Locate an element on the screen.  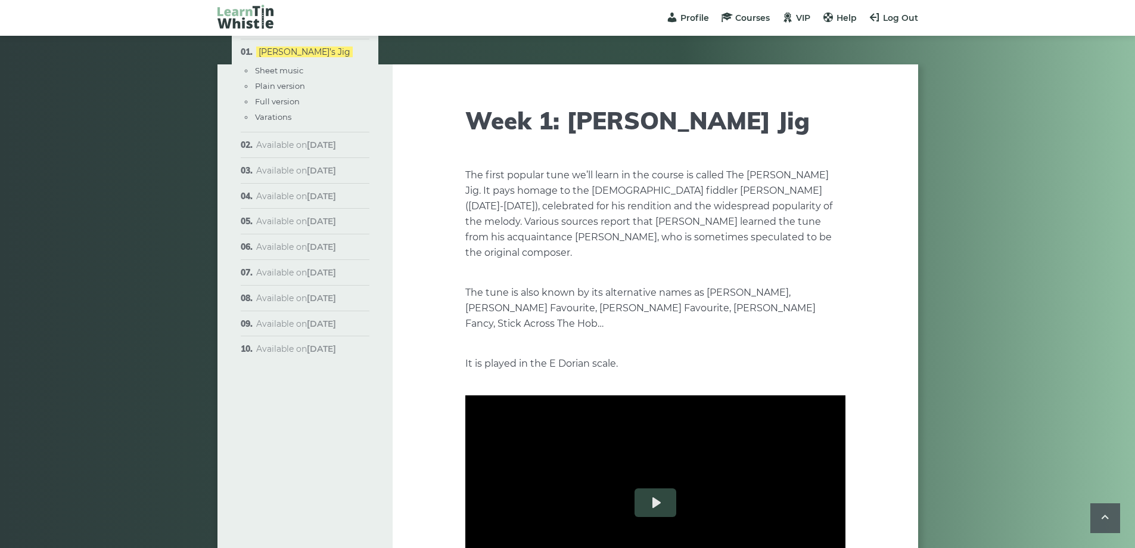
p: It is played in the E Dorian scale. is located at coordinates (656, 364).